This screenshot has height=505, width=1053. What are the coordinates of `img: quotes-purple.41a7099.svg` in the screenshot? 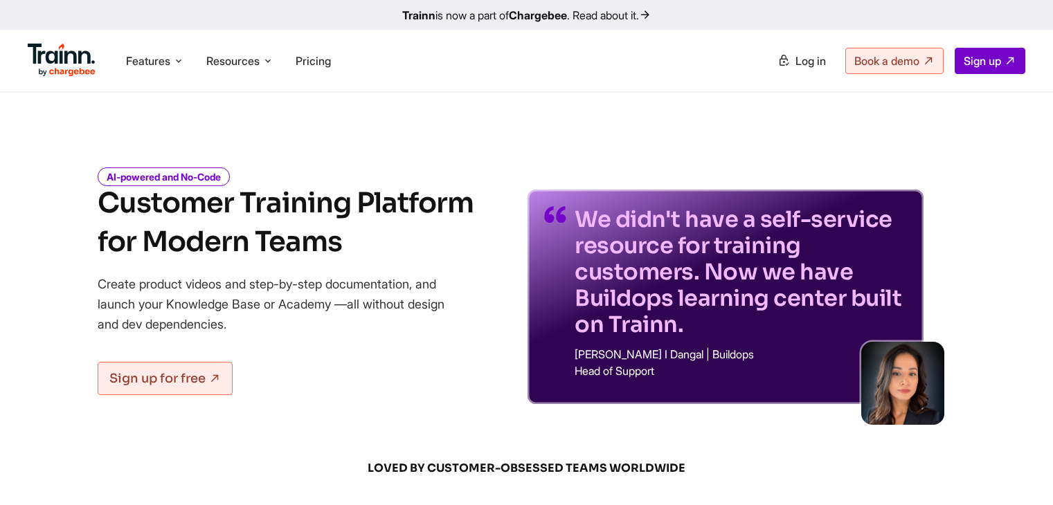 It's located at (555, 215).